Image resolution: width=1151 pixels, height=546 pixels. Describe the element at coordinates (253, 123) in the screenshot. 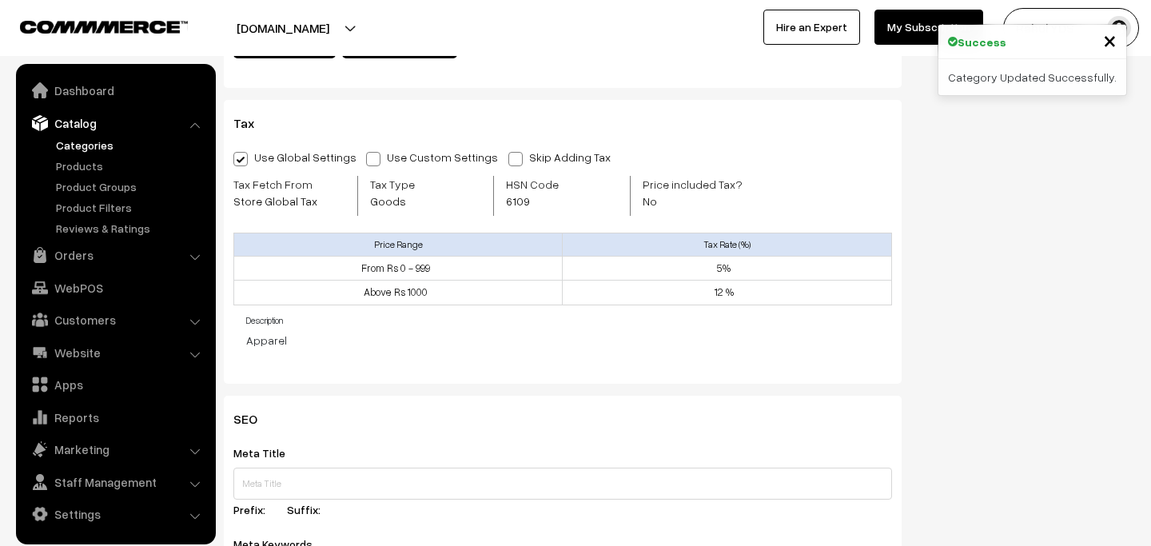

I see `span: Tax` at that location.